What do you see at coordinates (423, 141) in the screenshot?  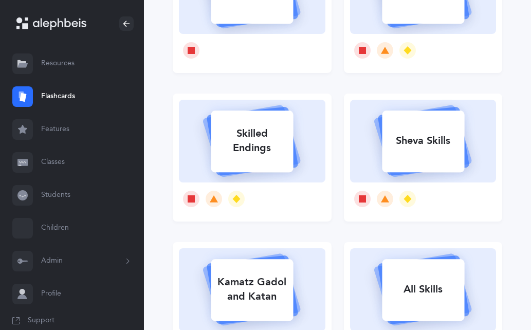 I see `div: Sheva Skills` at bounding box center [423, 141].